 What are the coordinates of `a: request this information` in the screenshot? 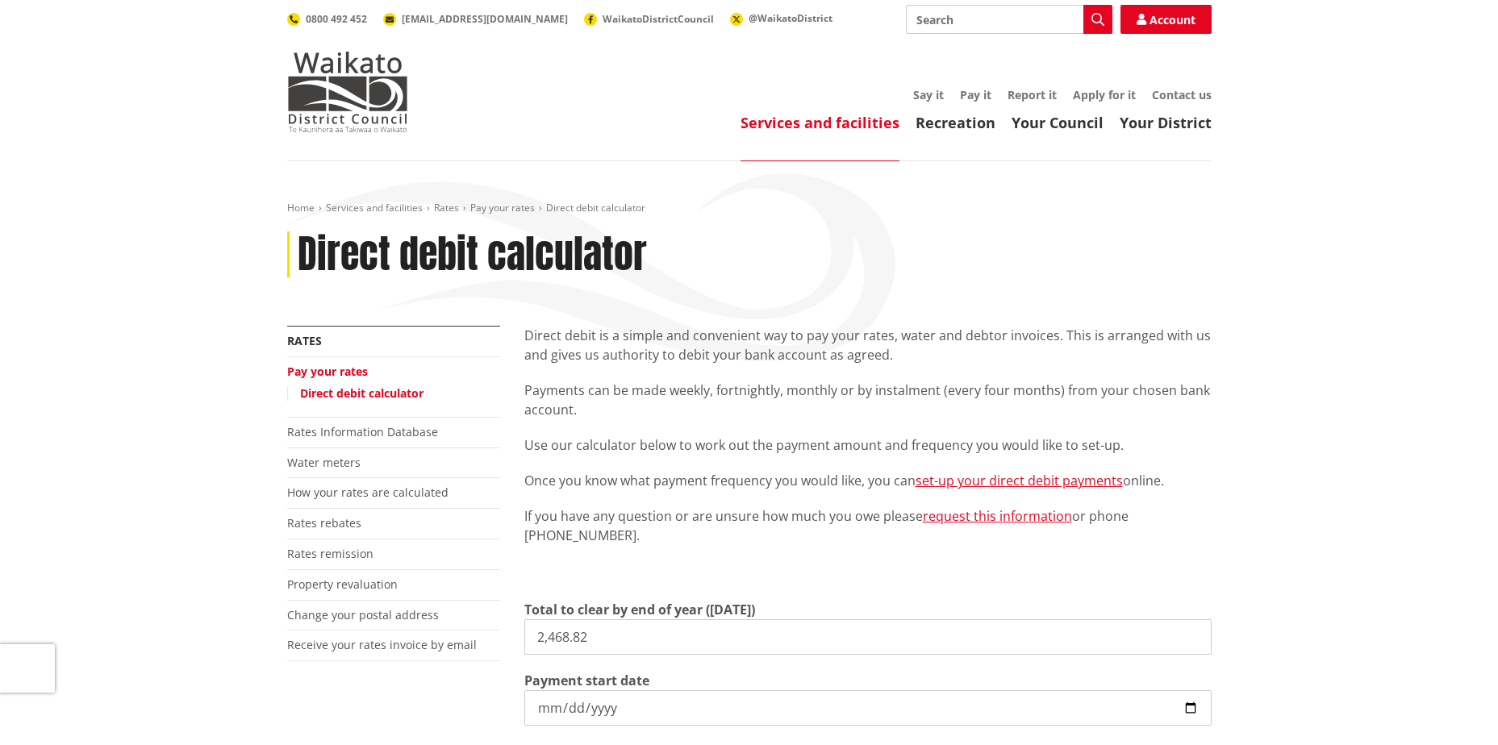 It's located at (997, 516).